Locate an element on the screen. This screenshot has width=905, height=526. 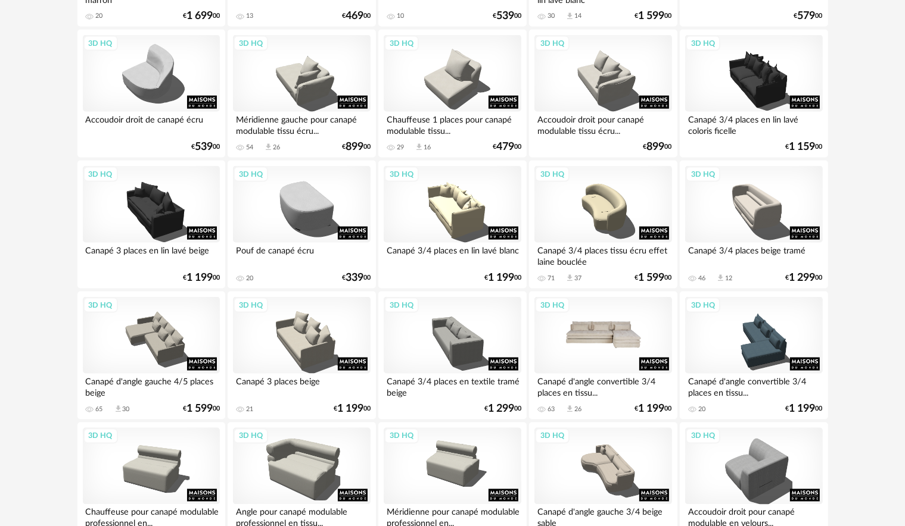
div: Canapé d'angle gauche 4/5 places beige is located at coordinates (151, 386).